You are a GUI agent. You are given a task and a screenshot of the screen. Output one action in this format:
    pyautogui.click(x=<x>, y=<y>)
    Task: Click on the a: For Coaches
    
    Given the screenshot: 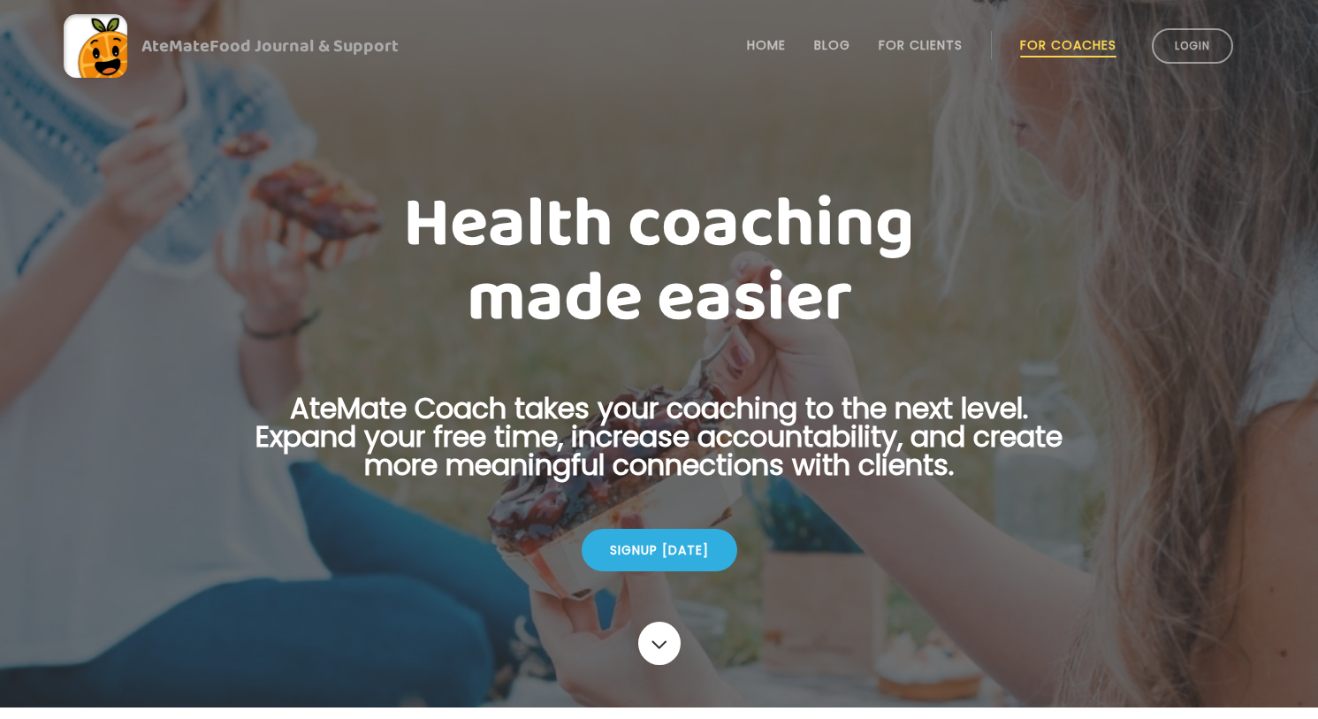 What is the action you would take?
    pyautogui.click(x=1068, y=45)
    